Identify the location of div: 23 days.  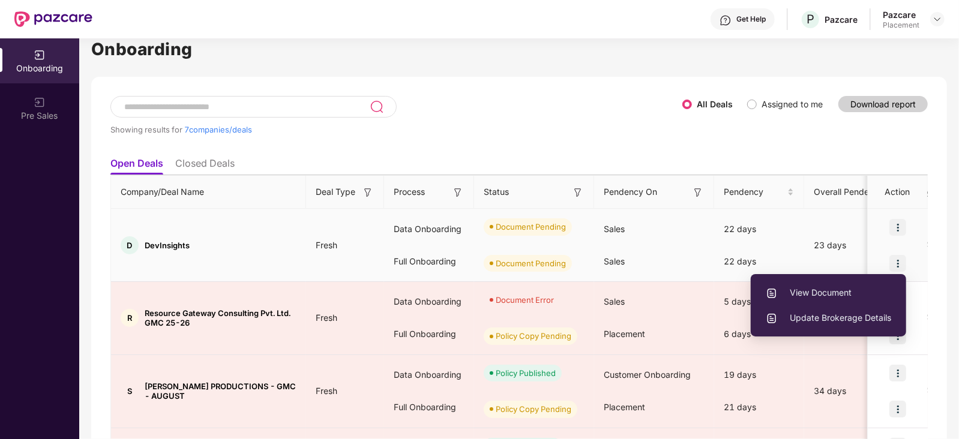
(855, 245).